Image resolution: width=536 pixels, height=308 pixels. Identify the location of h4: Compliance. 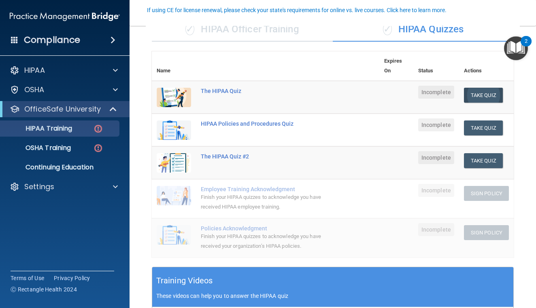
(52, 40).